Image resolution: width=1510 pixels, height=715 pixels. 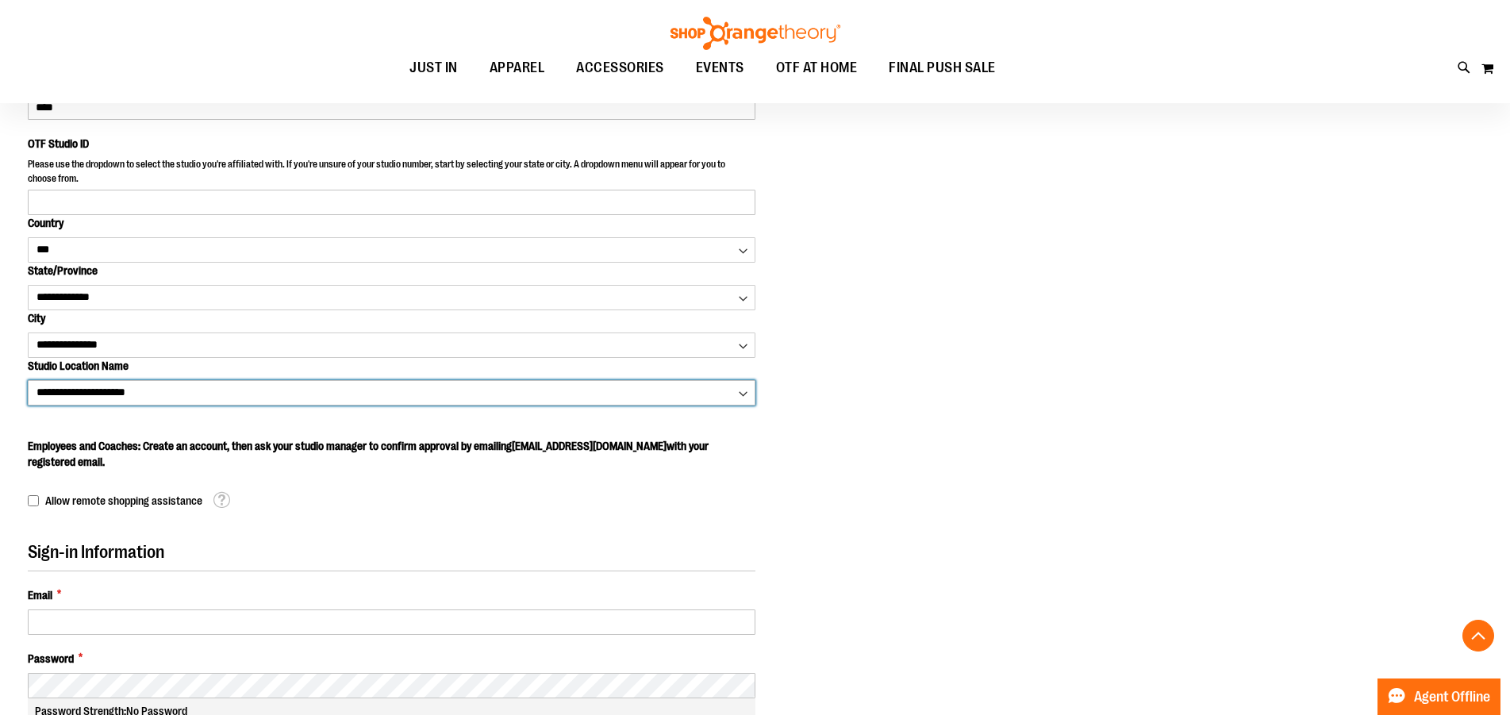 What do you see at coordinates (1478, 636) in the screenshot?
I see `button: Back To Top` at bounding box center [1478, 636].